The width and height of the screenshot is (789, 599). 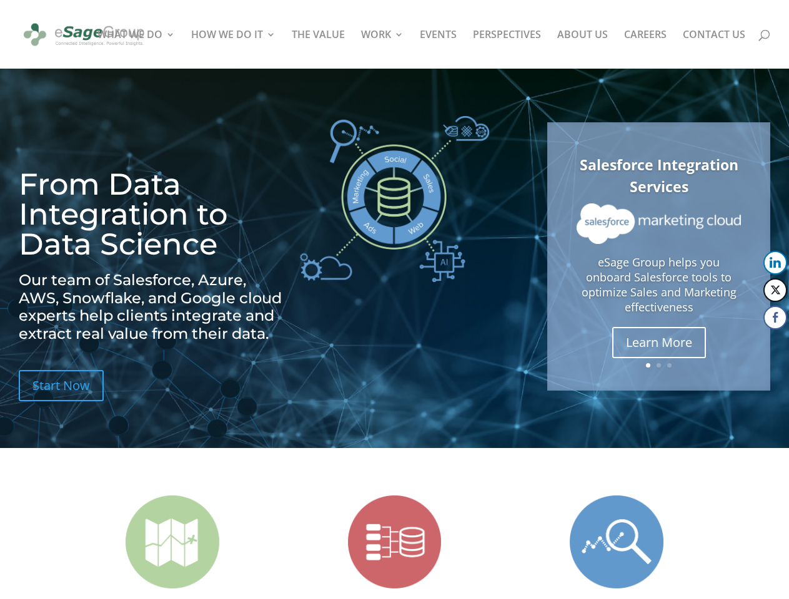 What do you see at coordinates (659, 285) in the screenshot?
I see `p: eSage Group helps you onboard Salesforce tools to optimize Sales and Marketing effectiveness` at bounding box center [659, 285].